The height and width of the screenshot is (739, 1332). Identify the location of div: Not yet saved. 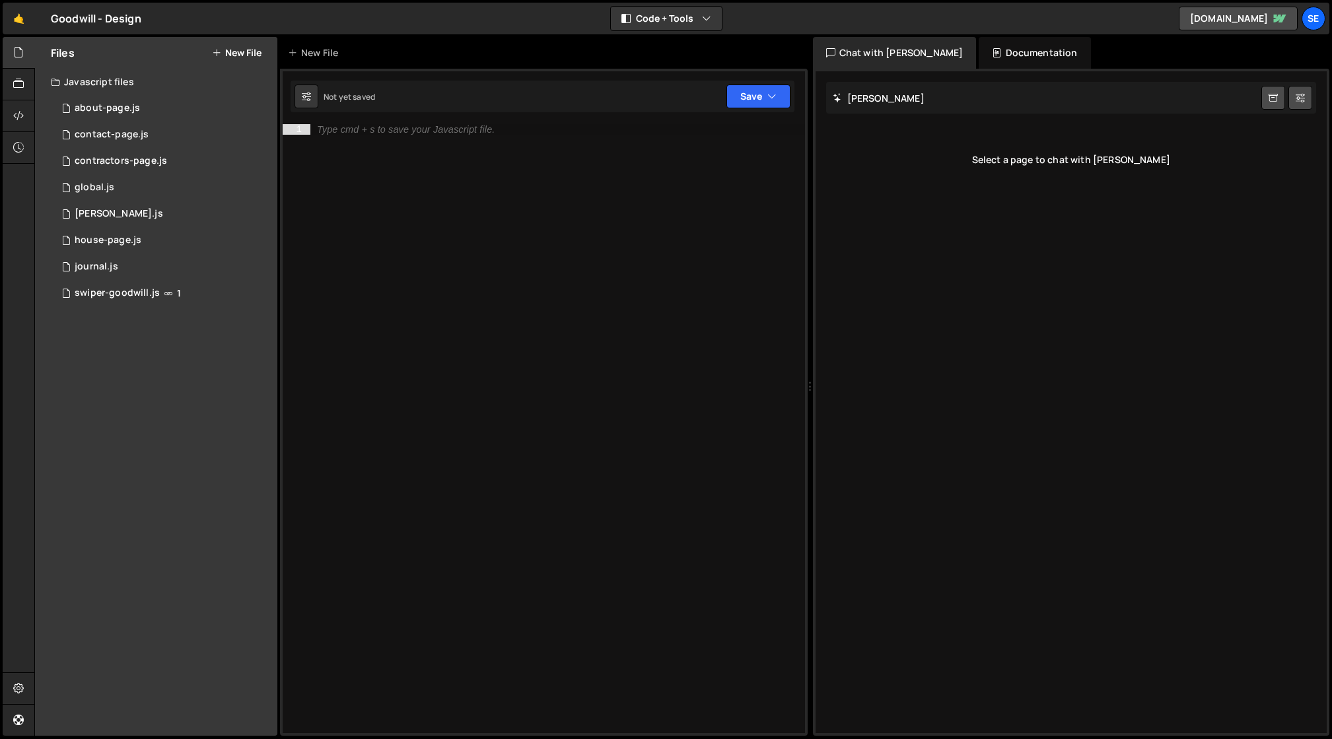
(349, 96).